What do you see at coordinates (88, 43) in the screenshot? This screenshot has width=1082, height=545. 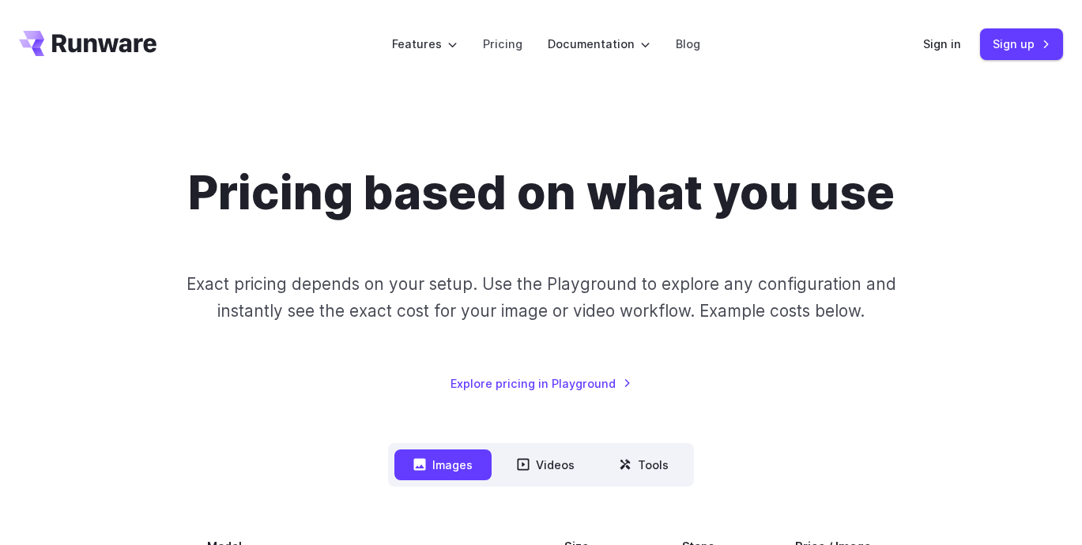 I see `a: Go to /` at bounding box center [88, 43].